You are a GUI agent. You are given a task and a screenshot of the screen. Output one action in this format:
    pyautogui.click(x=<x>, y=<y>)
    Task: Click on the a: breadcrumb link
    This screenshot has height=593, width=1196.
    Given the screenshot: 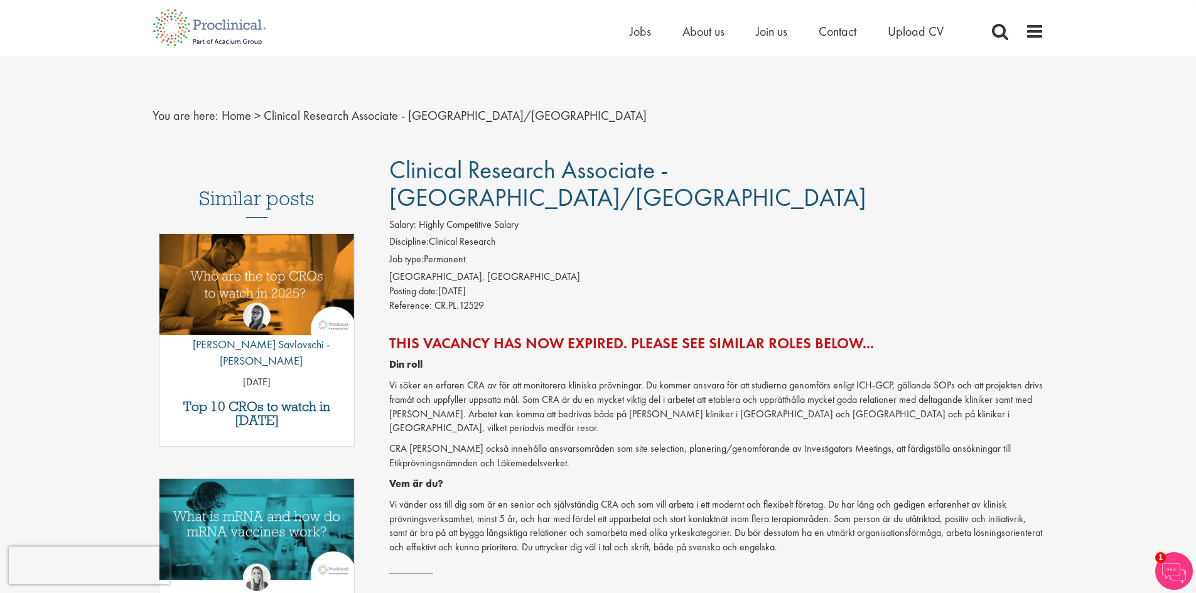 What is the action you would take?
    pyautogui.click(x=236, y=116)
    